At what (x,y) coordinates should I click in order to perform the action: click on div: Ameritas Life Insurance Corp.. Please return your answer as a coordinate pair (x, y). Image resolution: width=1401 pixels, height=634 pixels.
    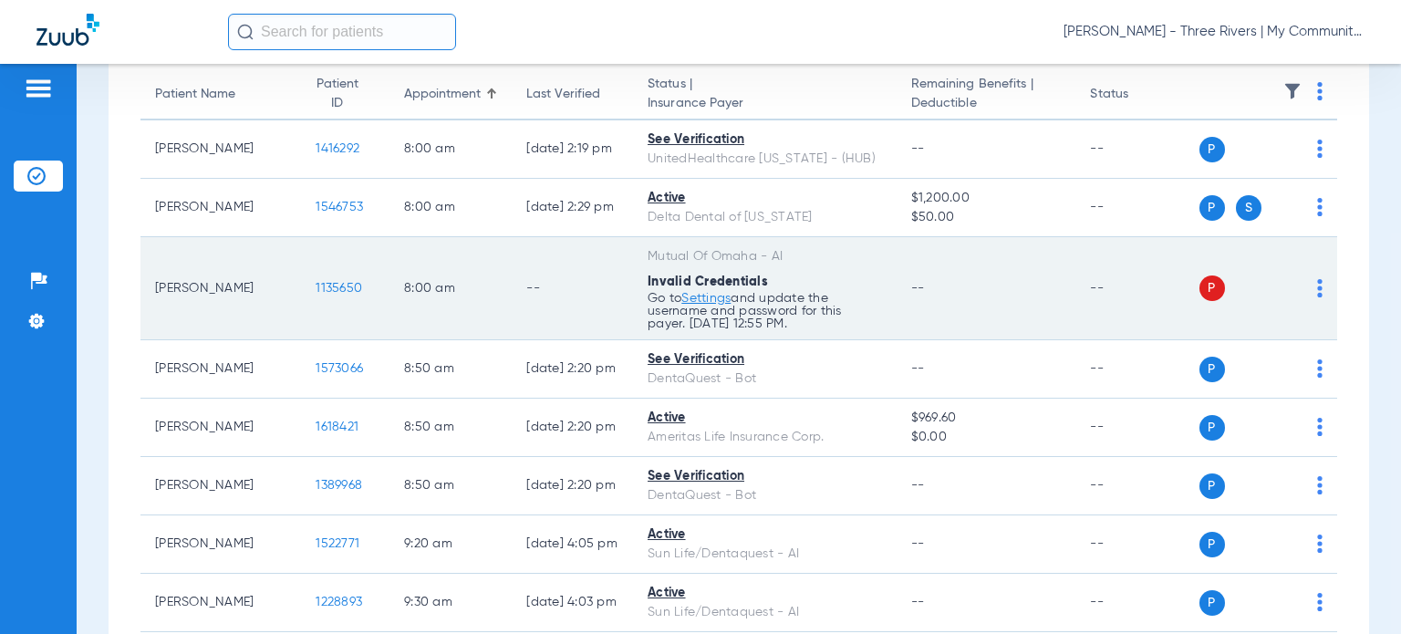
    Looking at the image, I should click on (764, 437).